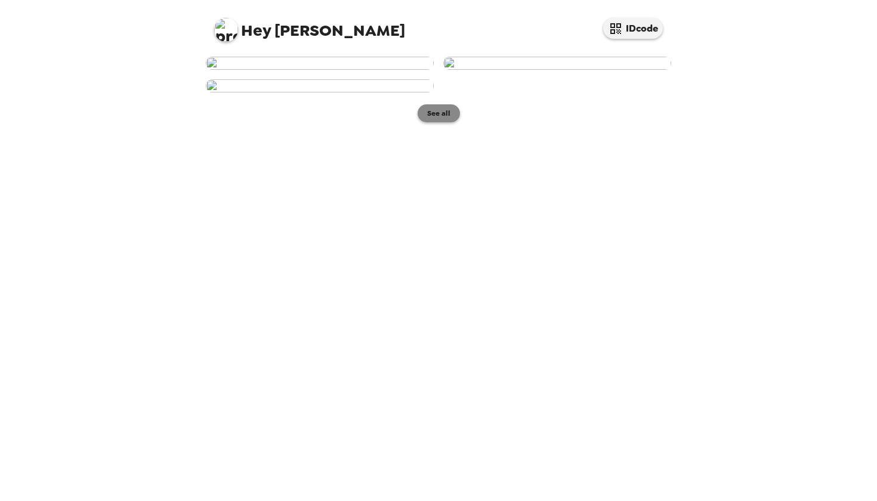  Describe the element at coordinates (439, 113) in the screenshot. I see `button: See all` at that location.